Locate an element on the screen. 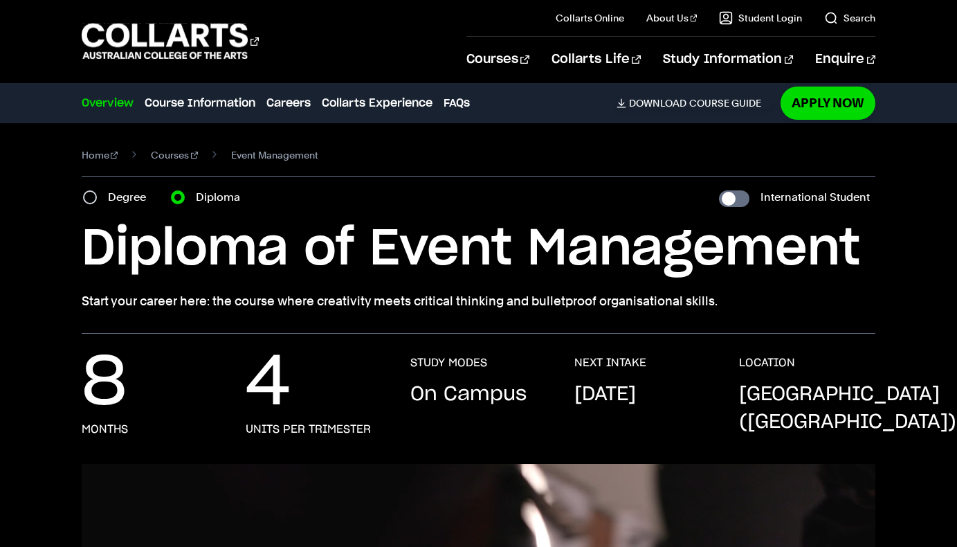  a: Apply Now is located at coordinates (827, 102).